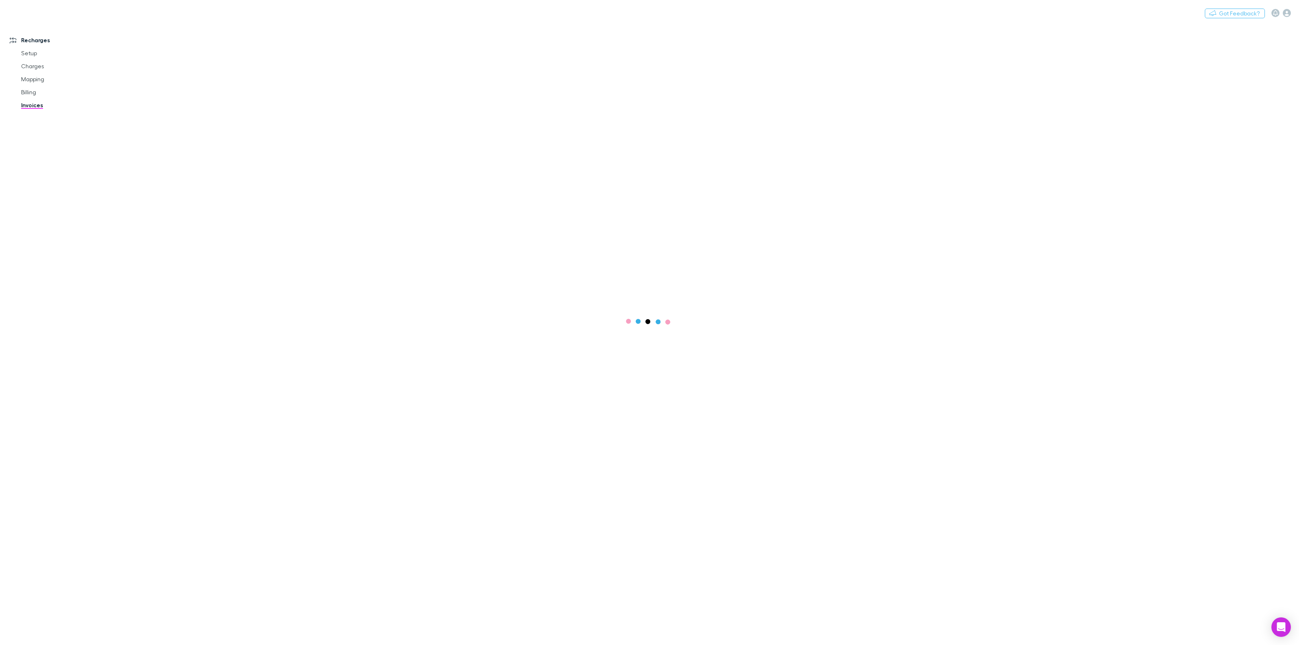  I want to click on a: Recharges, so click(59, 40).